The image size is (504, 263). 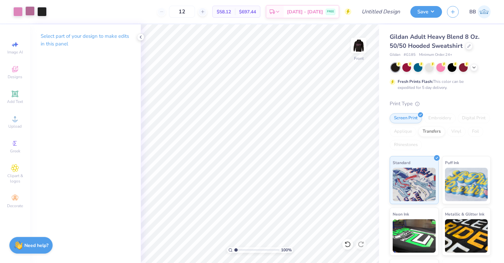 What do you see at coordinates (15, 178) in the screenshot?
I see `span: Clipart & logos` at bounding box center [15, 178].